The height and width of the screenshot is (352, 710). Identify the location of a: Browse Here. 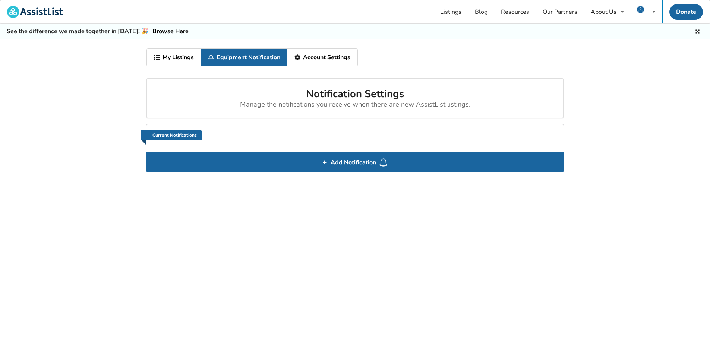
(170, 31).